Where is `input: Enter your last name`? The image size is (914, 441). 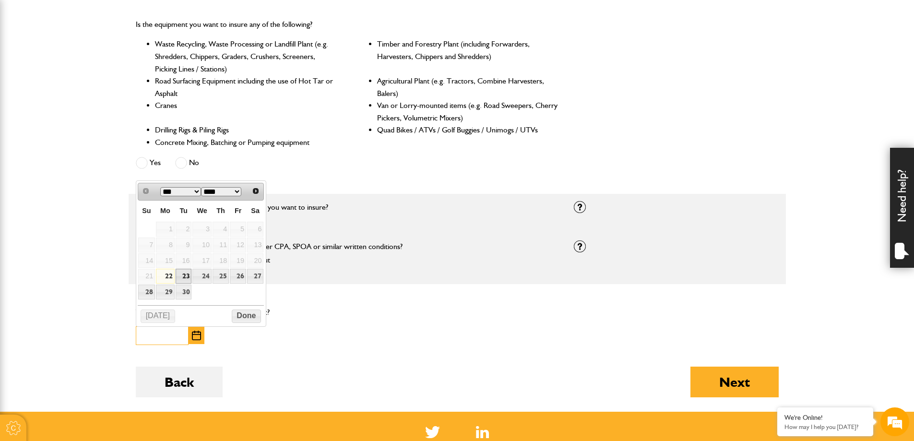
input: Enter your last name is located at coordinates (94, 99).